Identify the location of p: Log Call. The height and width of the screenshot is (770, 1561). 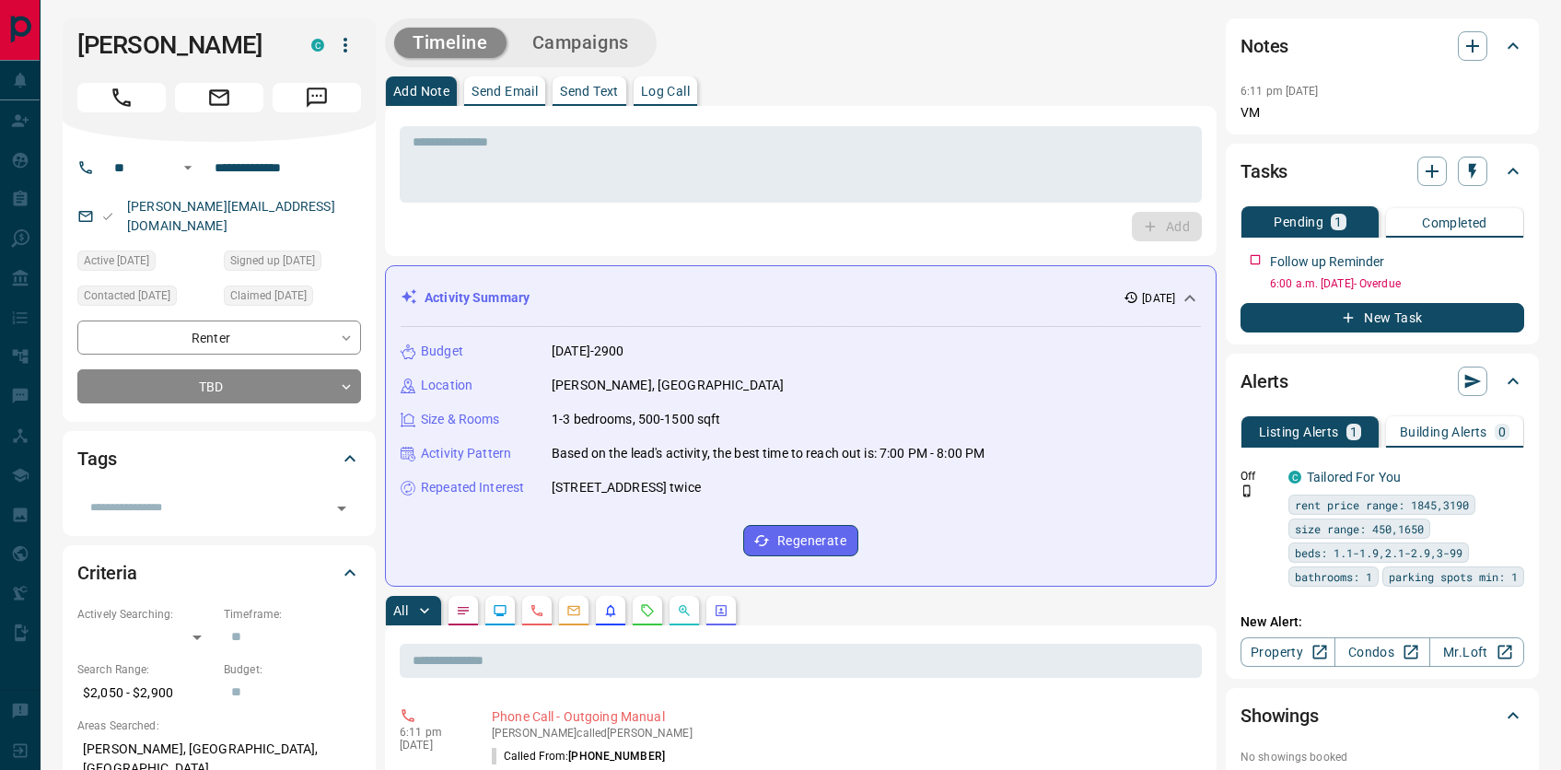
(665, 91).